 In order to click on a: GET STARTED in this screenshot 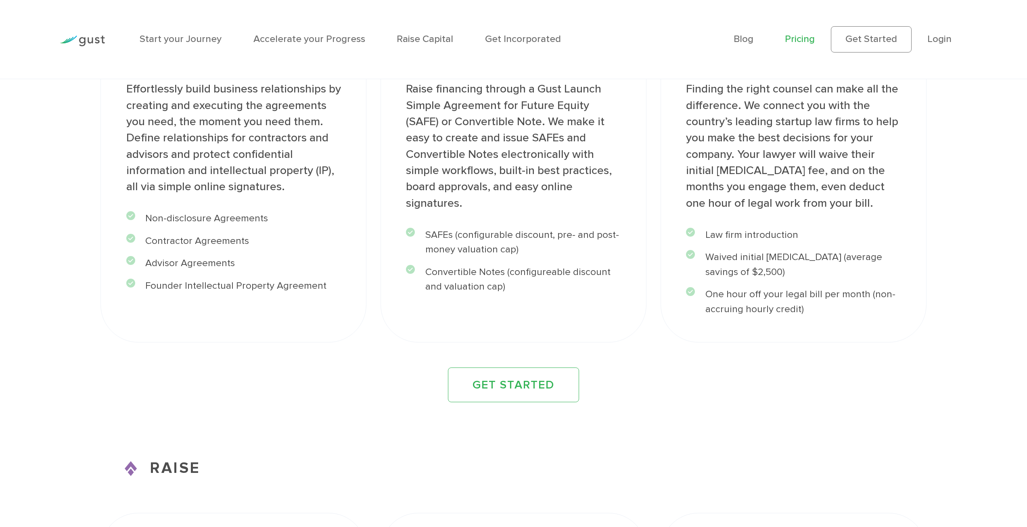, I will do `click(513, 385)`.